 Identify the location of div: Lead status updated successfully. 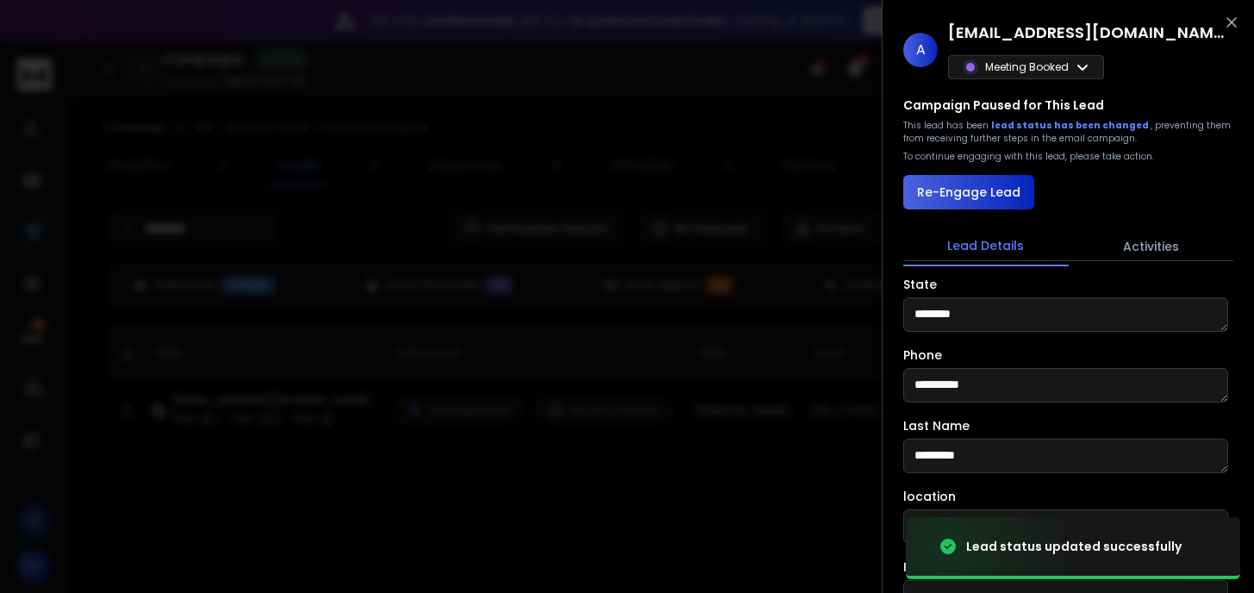
(1074, 546).